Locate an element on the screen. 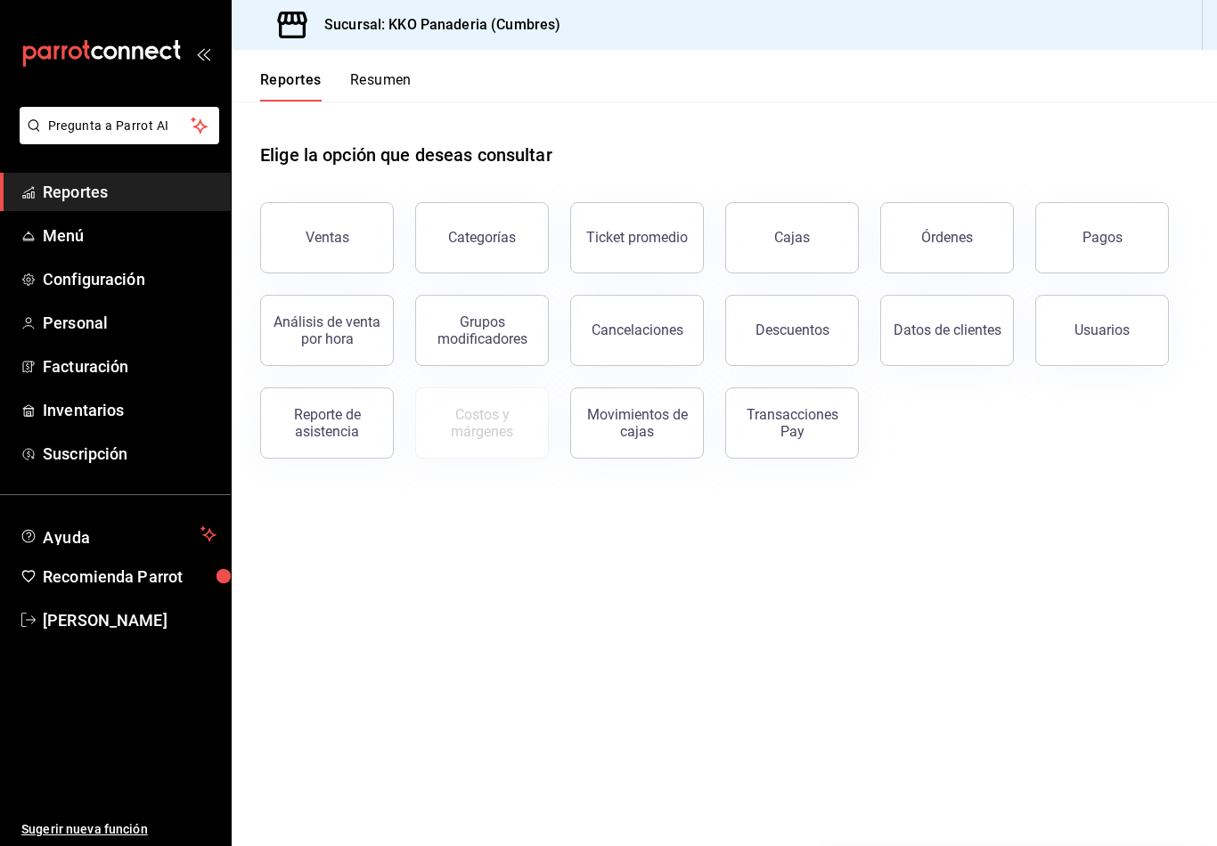 This screenshot has height=846, width=1217. div: Grupos modificadores is located at coordinates (482, 330).